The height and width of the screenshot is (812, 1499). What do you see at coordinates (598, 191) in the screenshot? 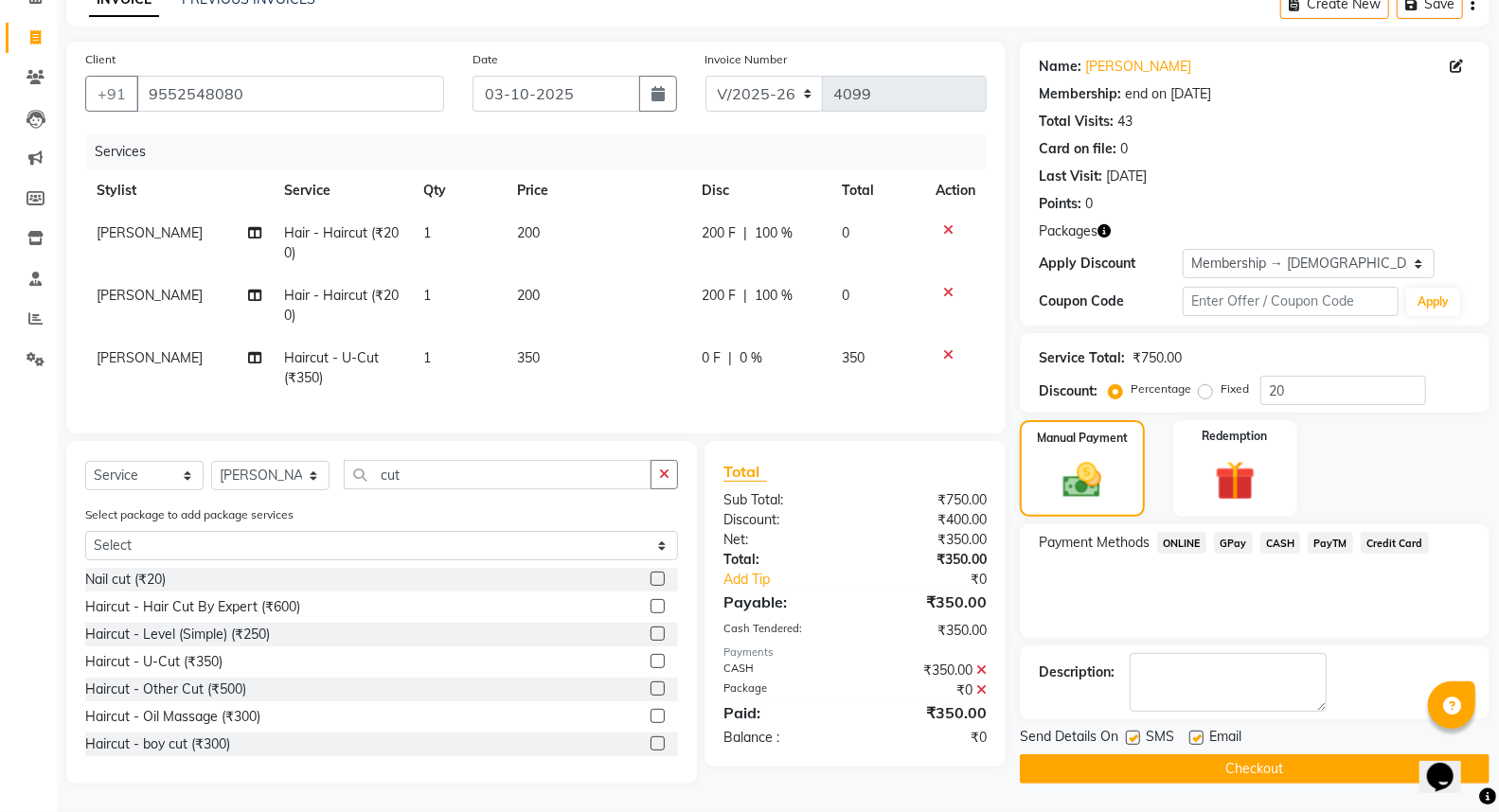
I see `th: Price` at bounding box center [598, 191].